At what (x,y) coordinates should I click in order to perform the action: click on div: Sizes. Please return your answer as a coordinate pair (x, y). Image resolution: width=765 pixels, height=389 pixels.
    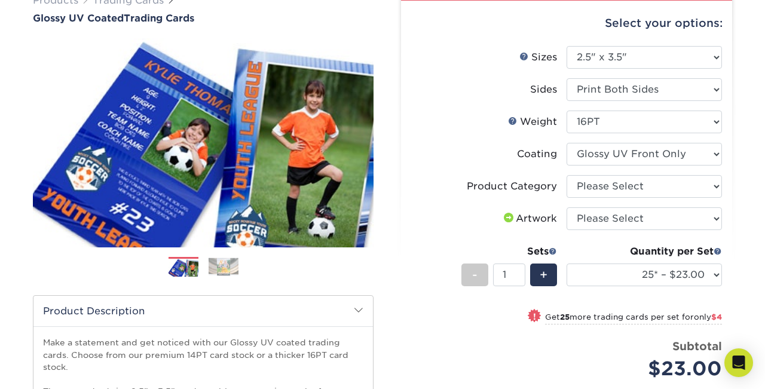
    Looking at the image, I should click on (538, 57).